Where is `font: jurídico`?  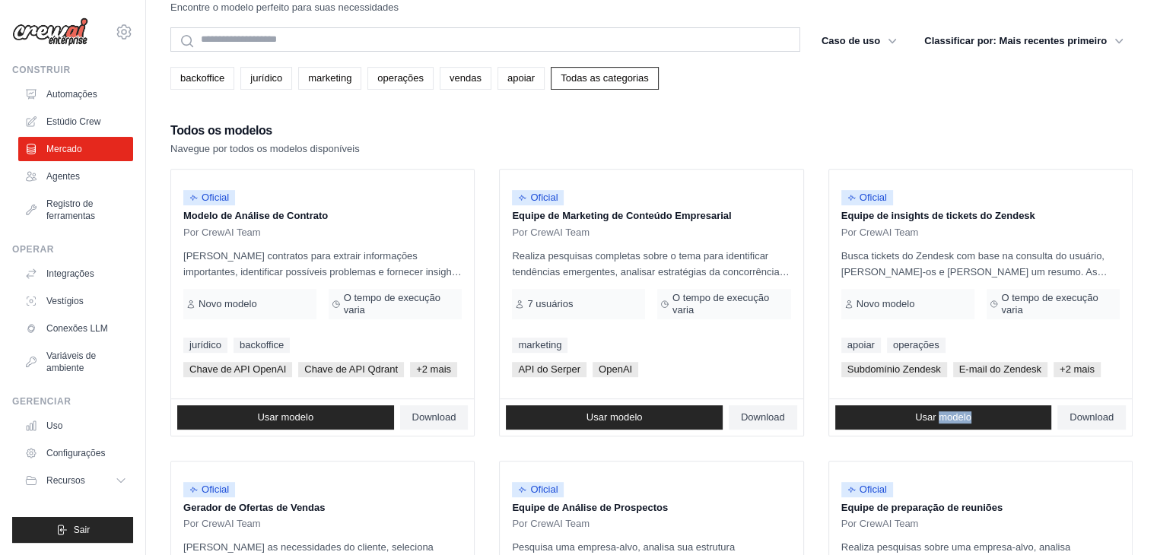 font: jurídico is located at coordinates (205, 344).